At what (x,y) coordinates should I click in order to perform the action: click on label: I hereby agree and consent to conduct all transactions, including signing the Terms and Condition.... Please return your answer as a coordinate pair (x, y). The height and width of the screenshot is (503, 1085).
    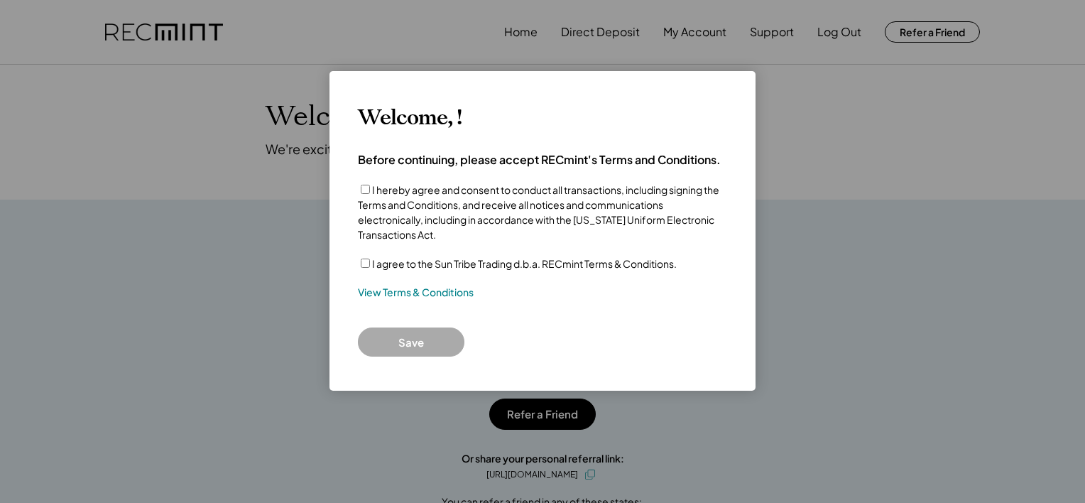
    Looking at the image, I should click on (538, 212).